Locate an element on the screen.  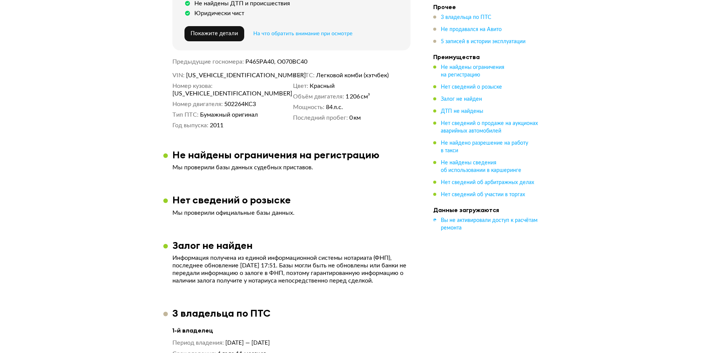
span: 2011 is located at coordinates (217, 125).